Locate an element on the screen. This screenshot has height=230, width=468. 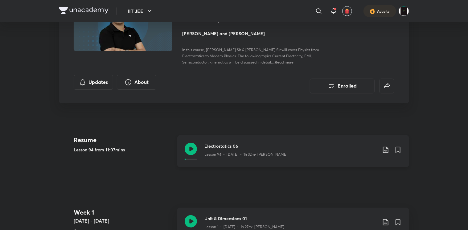
button: avatar is located at coordinates (347, 11).